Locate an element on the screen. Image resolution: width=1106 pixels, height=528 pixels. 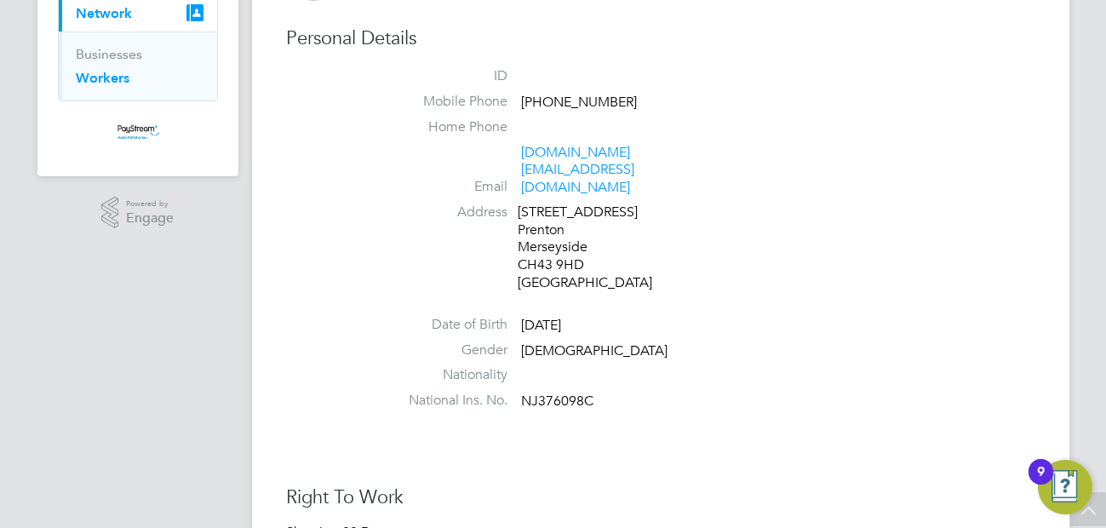
label: Gender is located at coordinates (448, 350).